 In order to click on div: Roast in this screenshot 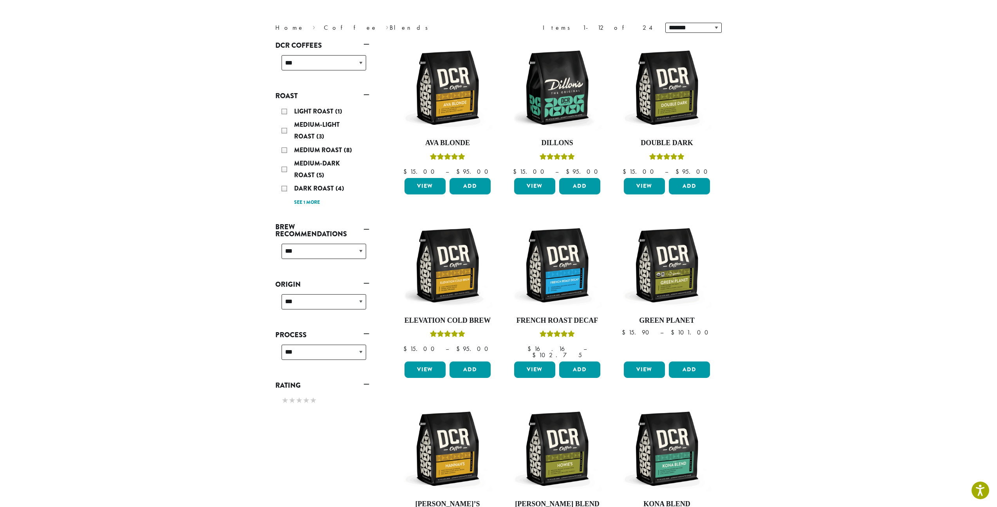, I will do `click(322, 157)`.